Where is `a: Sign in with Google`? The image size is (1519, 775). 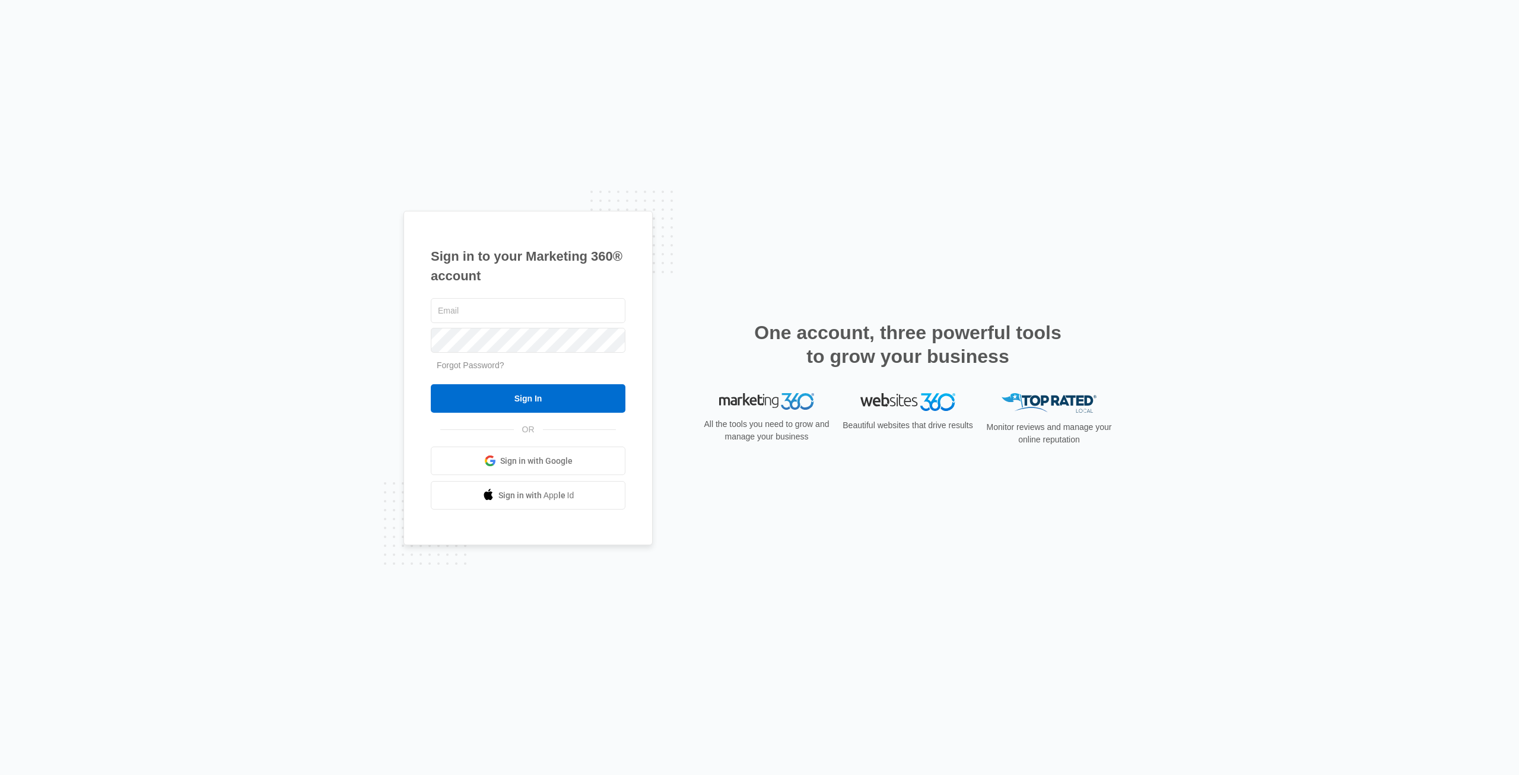 a: Sign in with Google is located at coordinates (528, 461).